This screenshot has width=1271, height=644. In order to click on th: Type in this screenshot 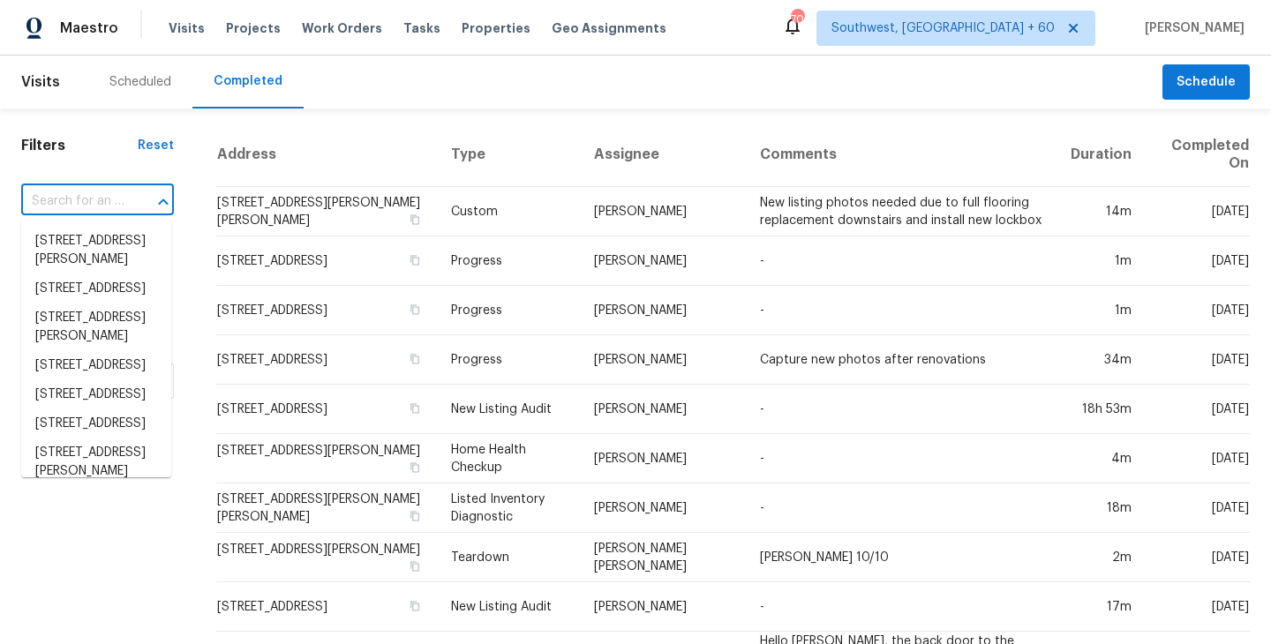, I will do `click(508, 154)`.